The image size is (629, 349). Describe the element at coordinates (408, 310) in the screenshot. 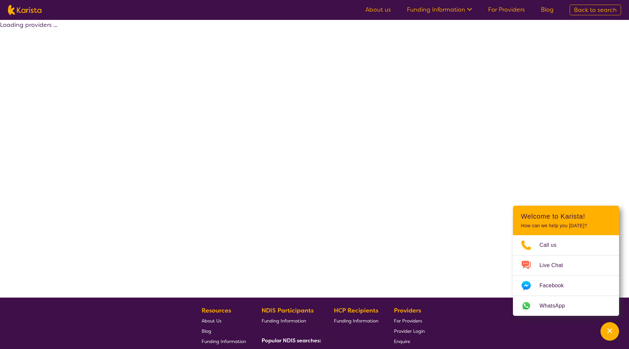

I see `b: Providers` at that location.